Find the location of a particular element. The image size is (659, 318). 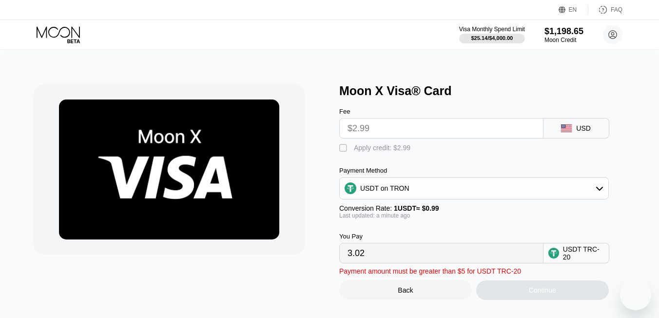

div: USDT TRC-20 is located at coordinates (583, 253).